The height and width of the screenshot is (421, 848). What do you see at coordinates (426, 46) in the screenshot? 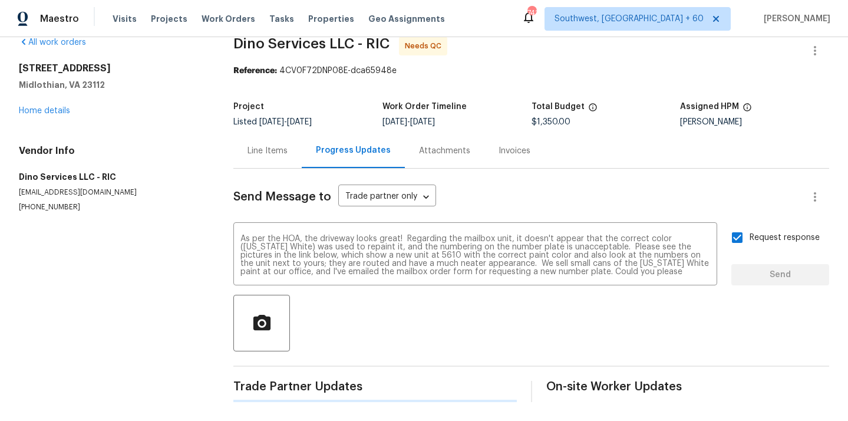
I see `span: Needs QC` at bounding box center [426, 46].